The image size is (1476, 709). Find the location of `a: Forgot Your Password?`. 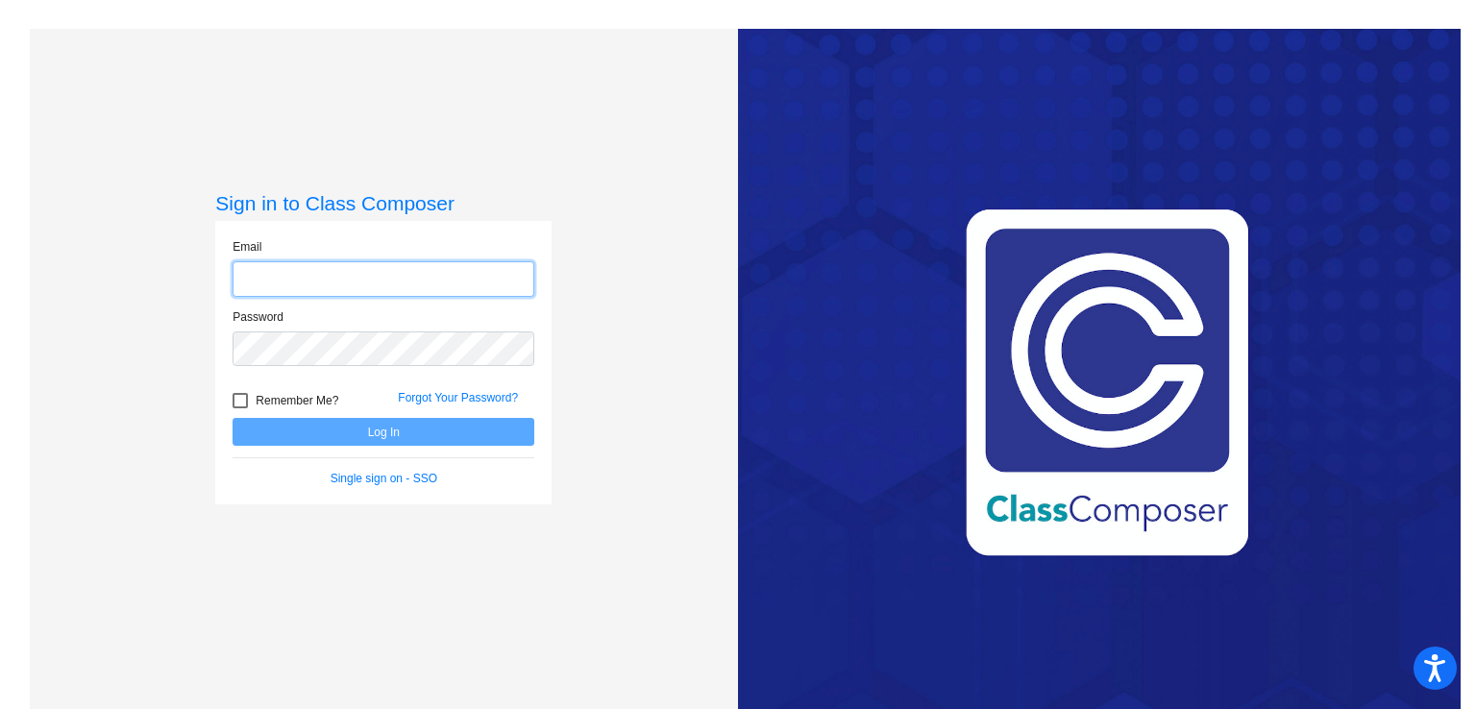

a: Forgot Your Password? is located at coordinates (458, 398).